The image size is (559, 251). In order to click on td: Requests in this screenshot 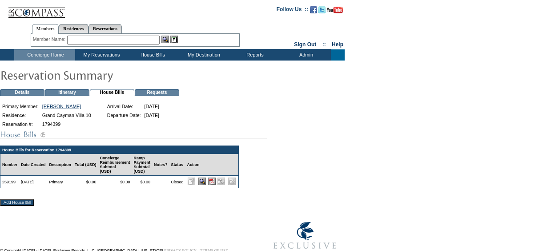, I will do `click(157, 92)`.